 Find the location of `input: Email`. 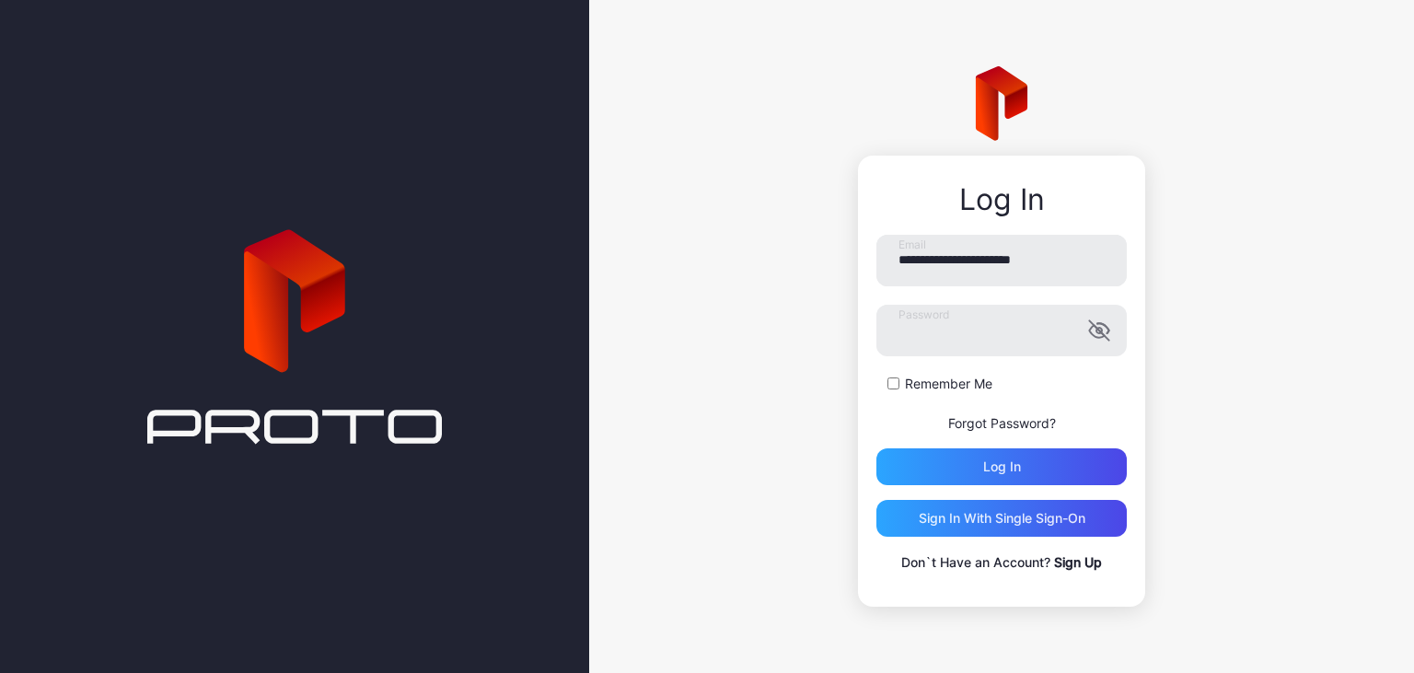

input: Email is located at coordinates (1002, 261).